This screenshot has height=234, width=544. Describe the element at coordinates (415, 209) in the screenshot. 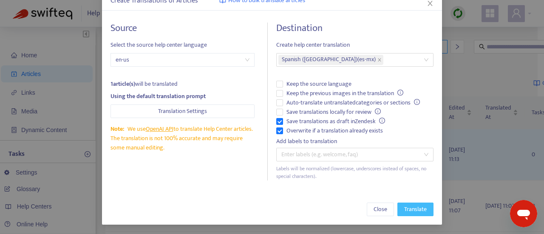

I see `span: Translate` at that location.